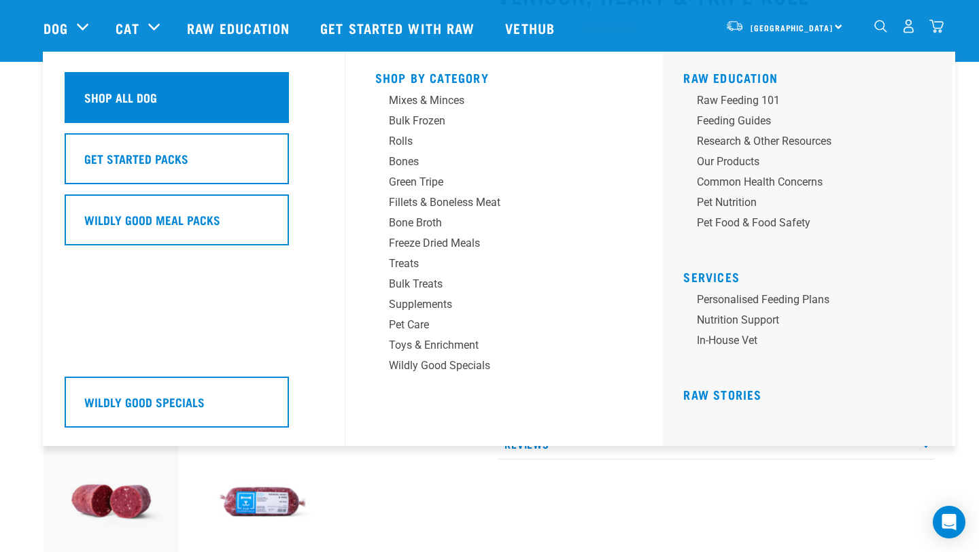 This screenshot has height=552, width=979. Describe the element at coordinates (495, 203) in the screenshot. I see `div: Fillets & Boneless Meat` at that location.